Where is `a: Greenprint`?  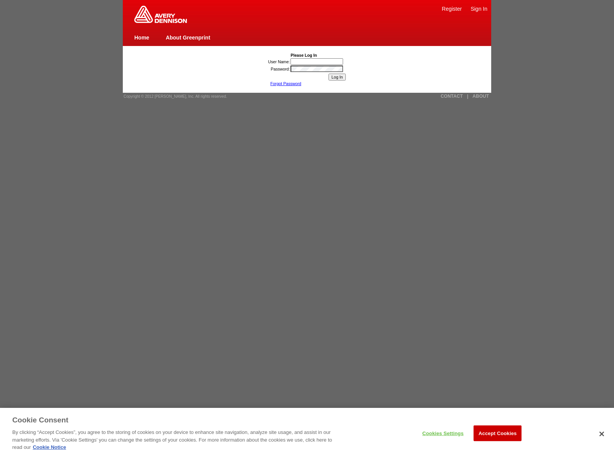
a: Greenprint is located at coordinates (160, 21).